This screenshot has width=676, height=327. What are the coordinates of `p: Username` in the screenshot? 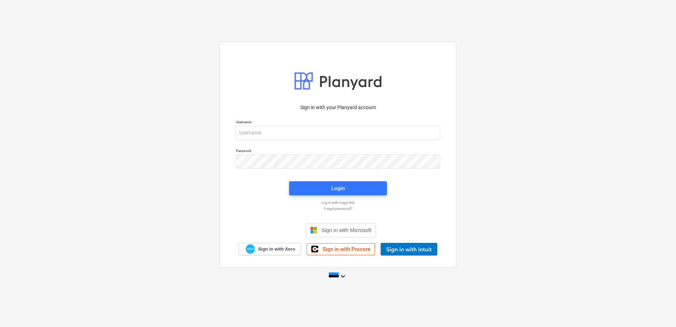 It's located at (338, 122).